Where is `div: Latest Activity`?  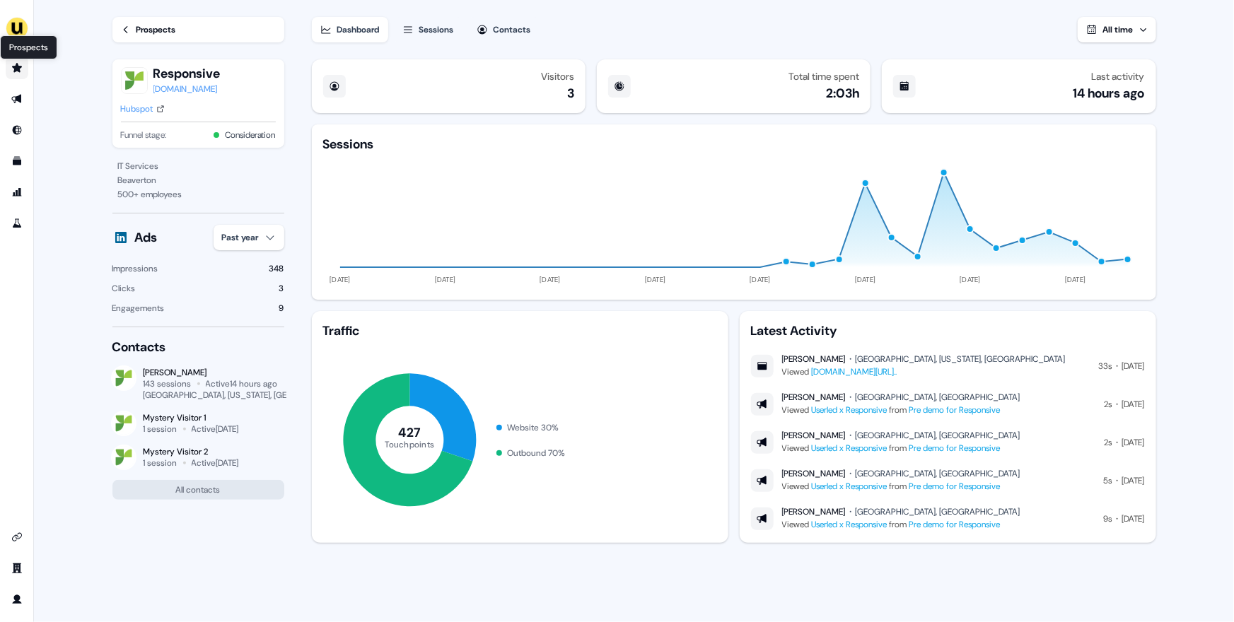 div: Latest Activity is located at coordinates (947, 331).